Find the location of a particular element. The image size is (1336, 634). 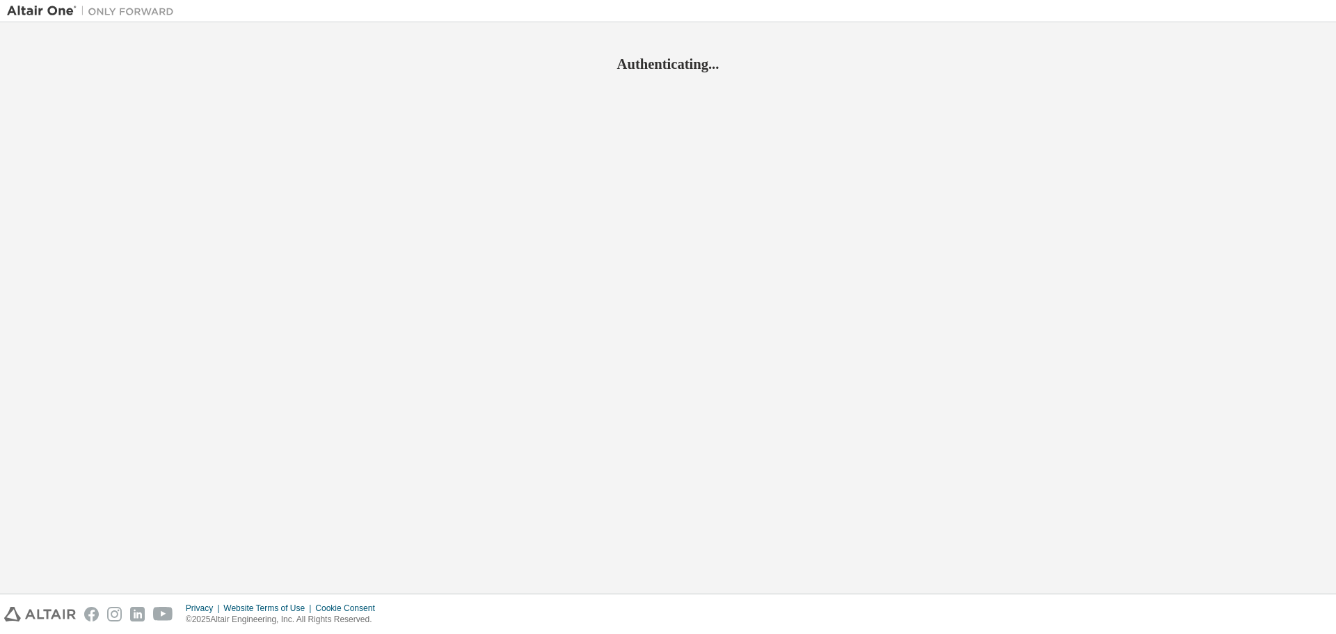

p: © 2025 Altair Engineering, Inc. All Rights Reserved. is located at coordinates (285, 619).